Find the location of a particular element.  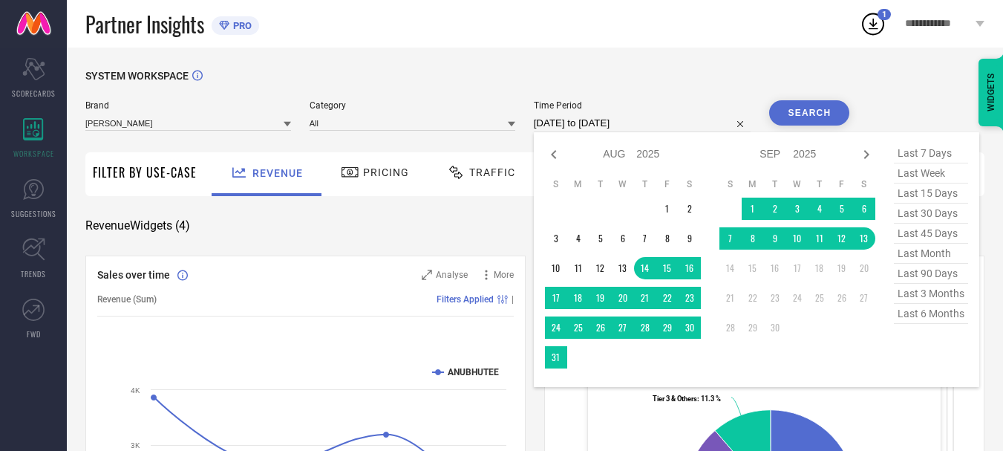

span: Revenue is located at coordinates (278, 173).